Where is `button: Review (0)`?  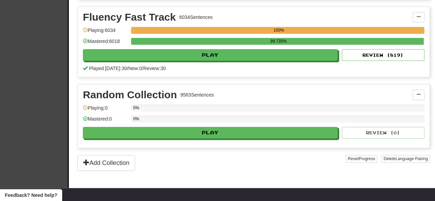
button: Review (0) is located at coordinates (383, 133).